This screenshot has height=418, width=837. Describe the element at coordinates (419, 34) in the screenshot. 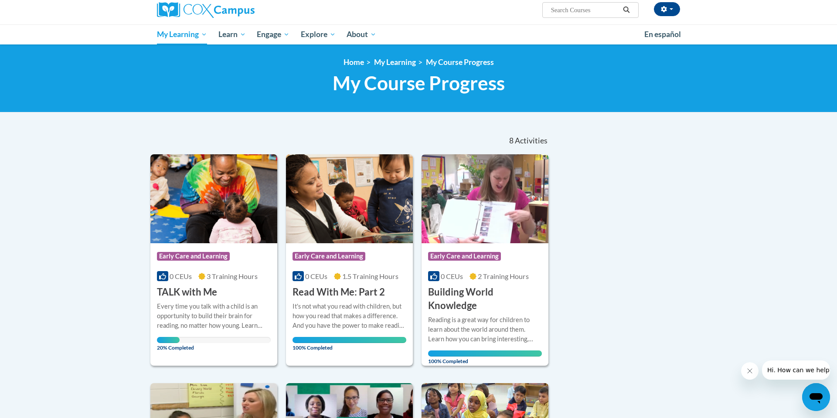

I see `div: Main menu` at that location.